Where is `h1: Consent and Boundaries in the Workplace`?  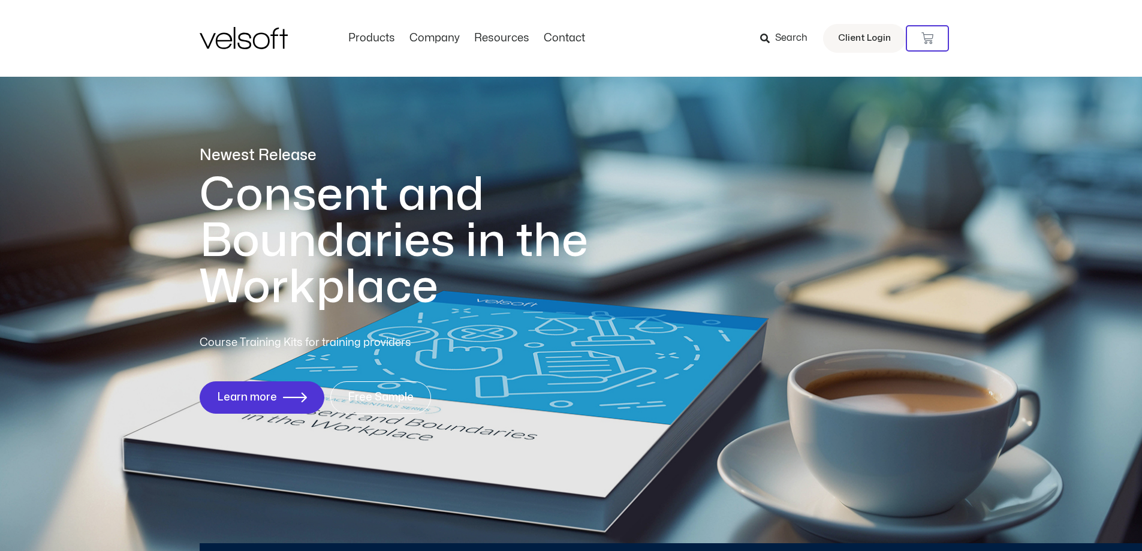 h1: Consent and Boundaries in the Workplace is located at coordinates (418, 241).